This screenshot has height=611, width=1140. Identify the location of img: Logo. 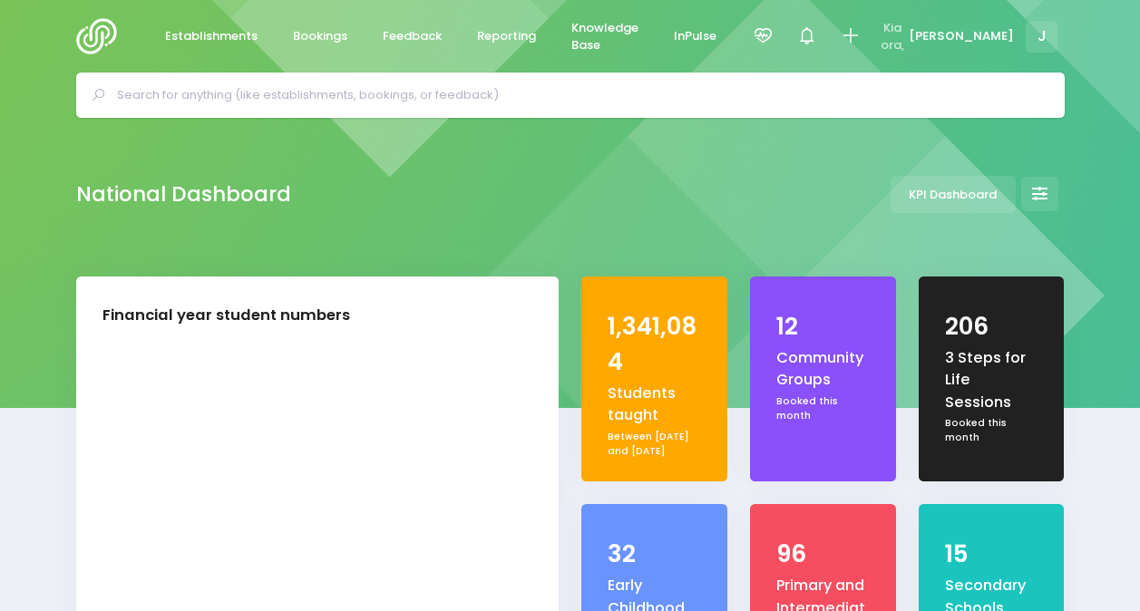
(102, 36).